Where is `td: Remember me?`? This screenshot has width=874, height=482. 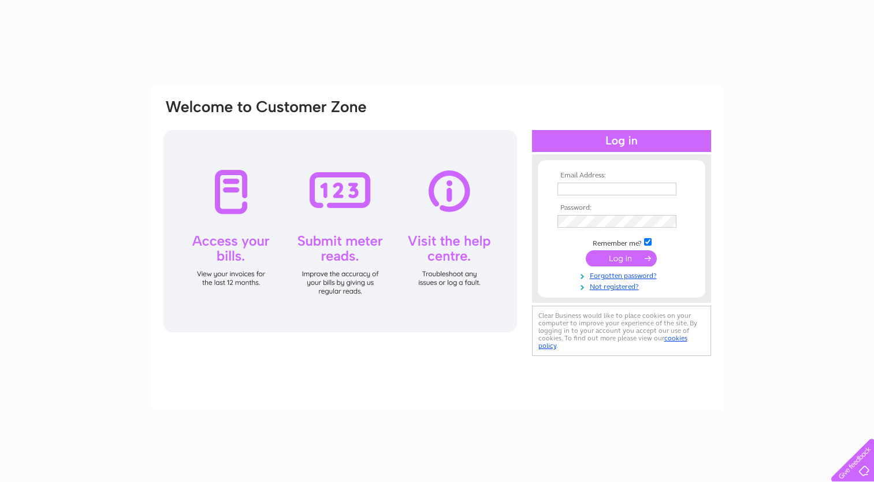 td: Remember me? is located at coordinates (622, 242).